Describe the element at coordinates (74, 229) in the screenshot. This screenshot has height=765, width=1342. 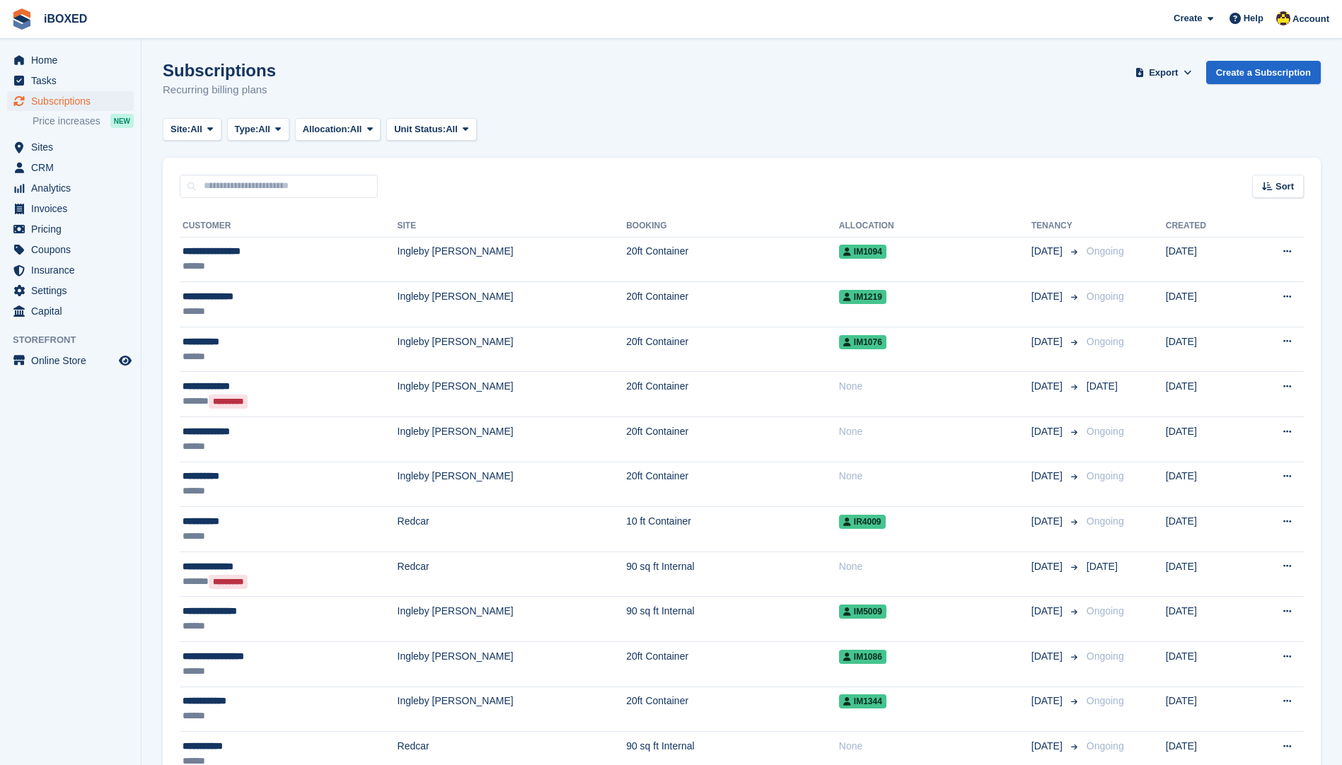
I see `span: Pricing` at that location.